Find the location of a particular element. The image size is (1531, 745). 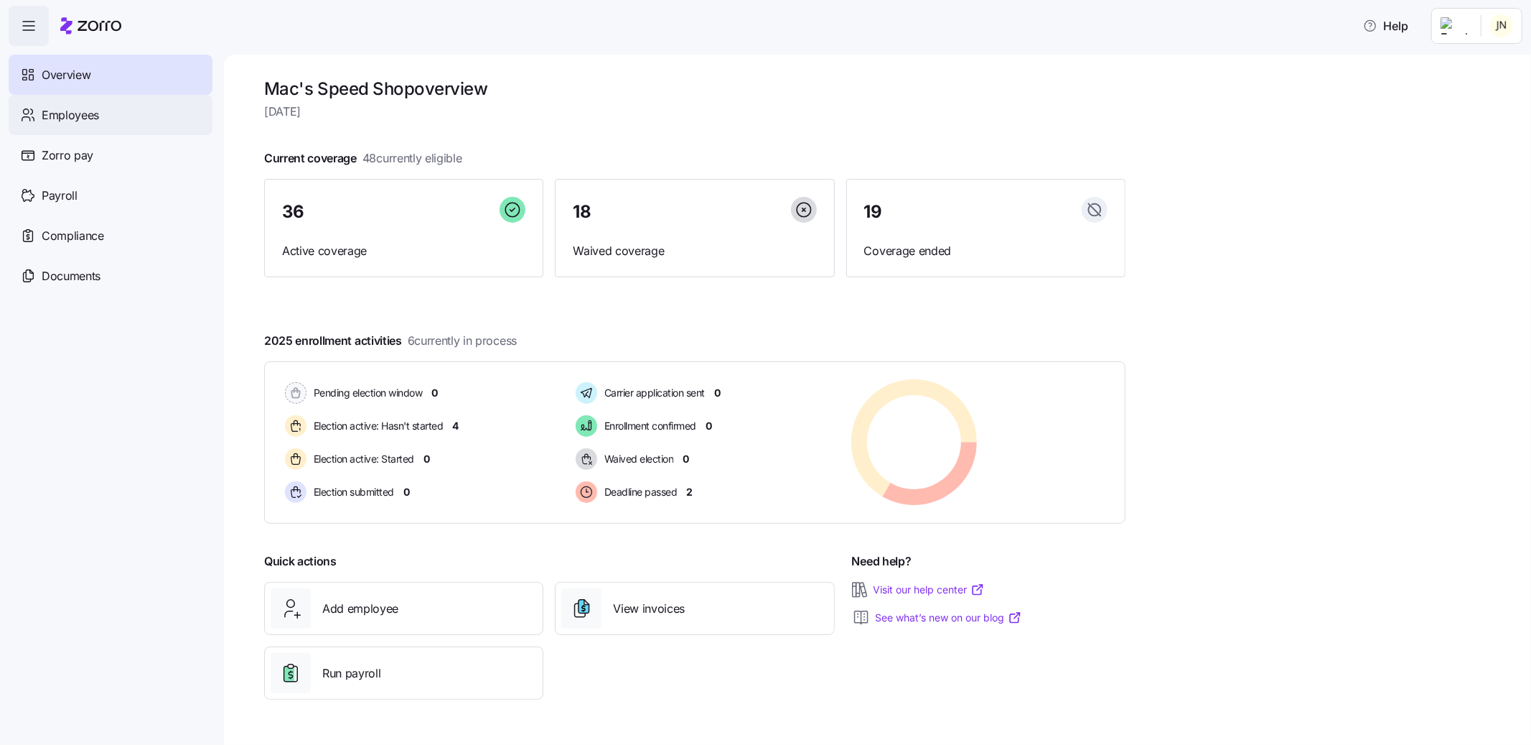

a: Documents is located at coordinates (111, 276).